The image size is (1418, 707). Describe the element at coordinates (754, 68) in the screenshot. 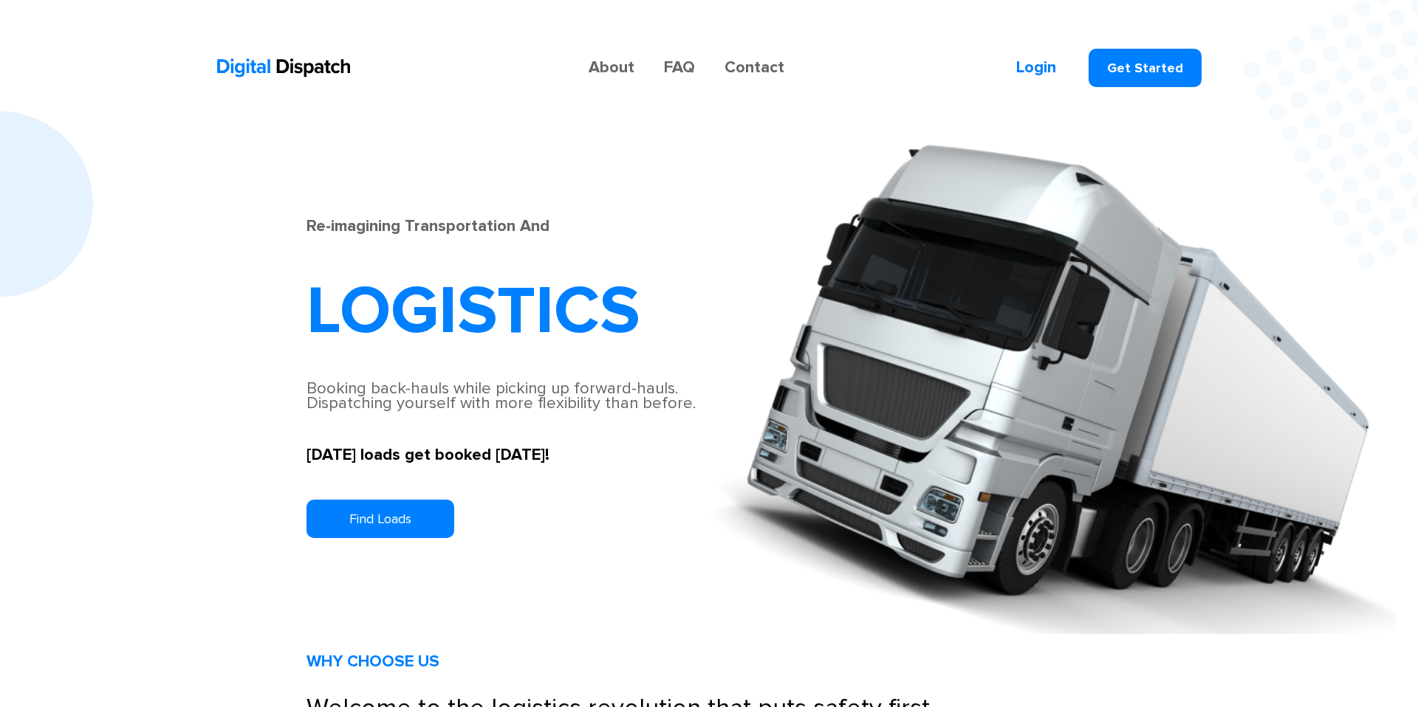

I see `a: Contact` at that location.